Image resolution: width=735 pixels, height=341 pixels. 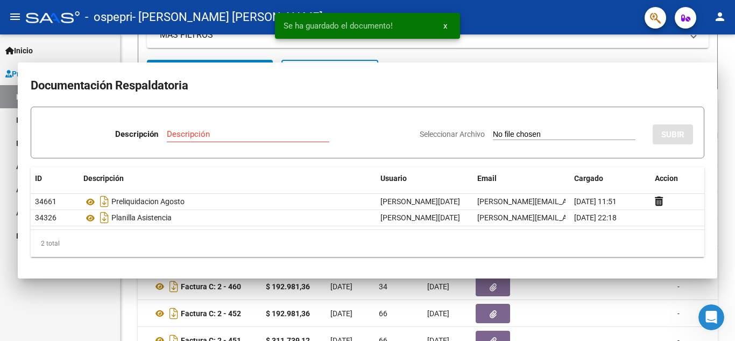 I want to click on p: Descripción, so click(x=137, y=134).